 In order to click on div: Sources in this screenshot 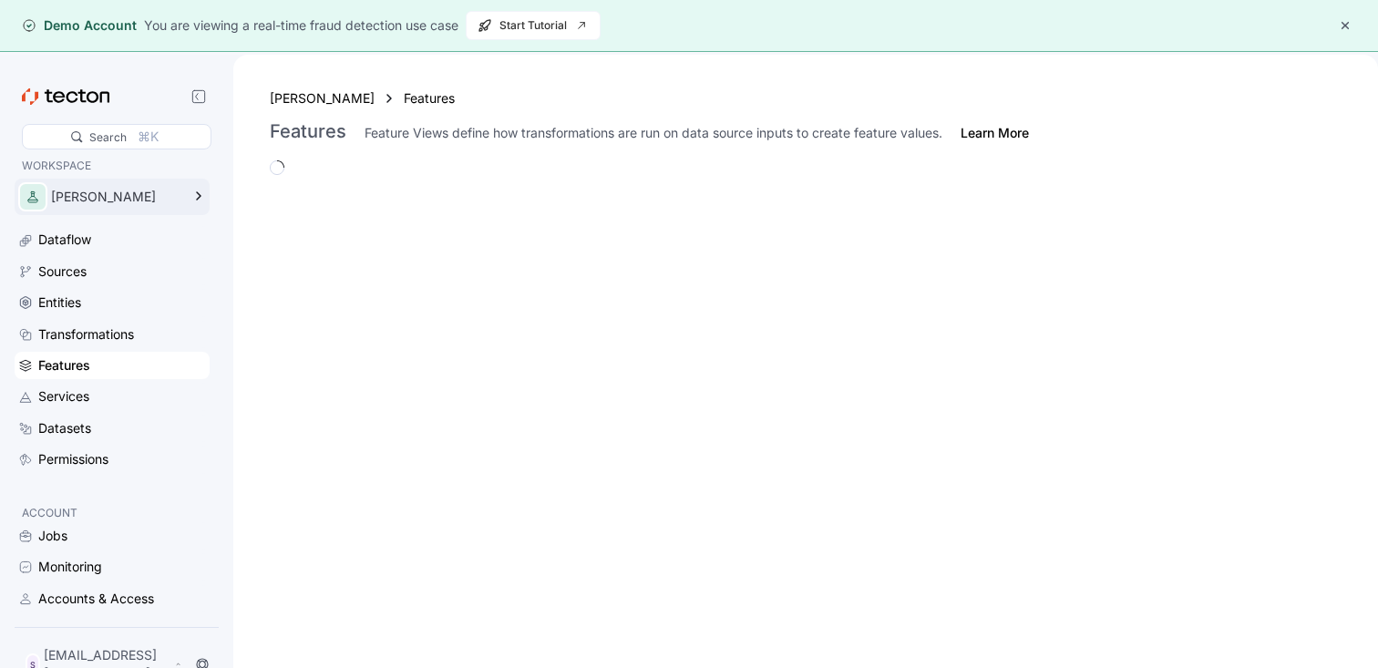, I will do `click(62, 272)`.